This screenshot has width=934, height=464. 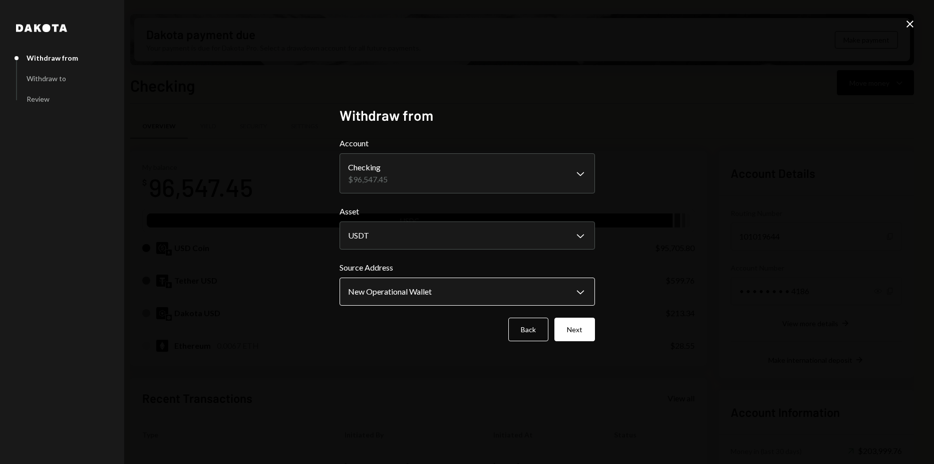 What do you see at coordinates (38, 99) in the screenshot?
I see `div: Review` at bounding box center [38, 99].